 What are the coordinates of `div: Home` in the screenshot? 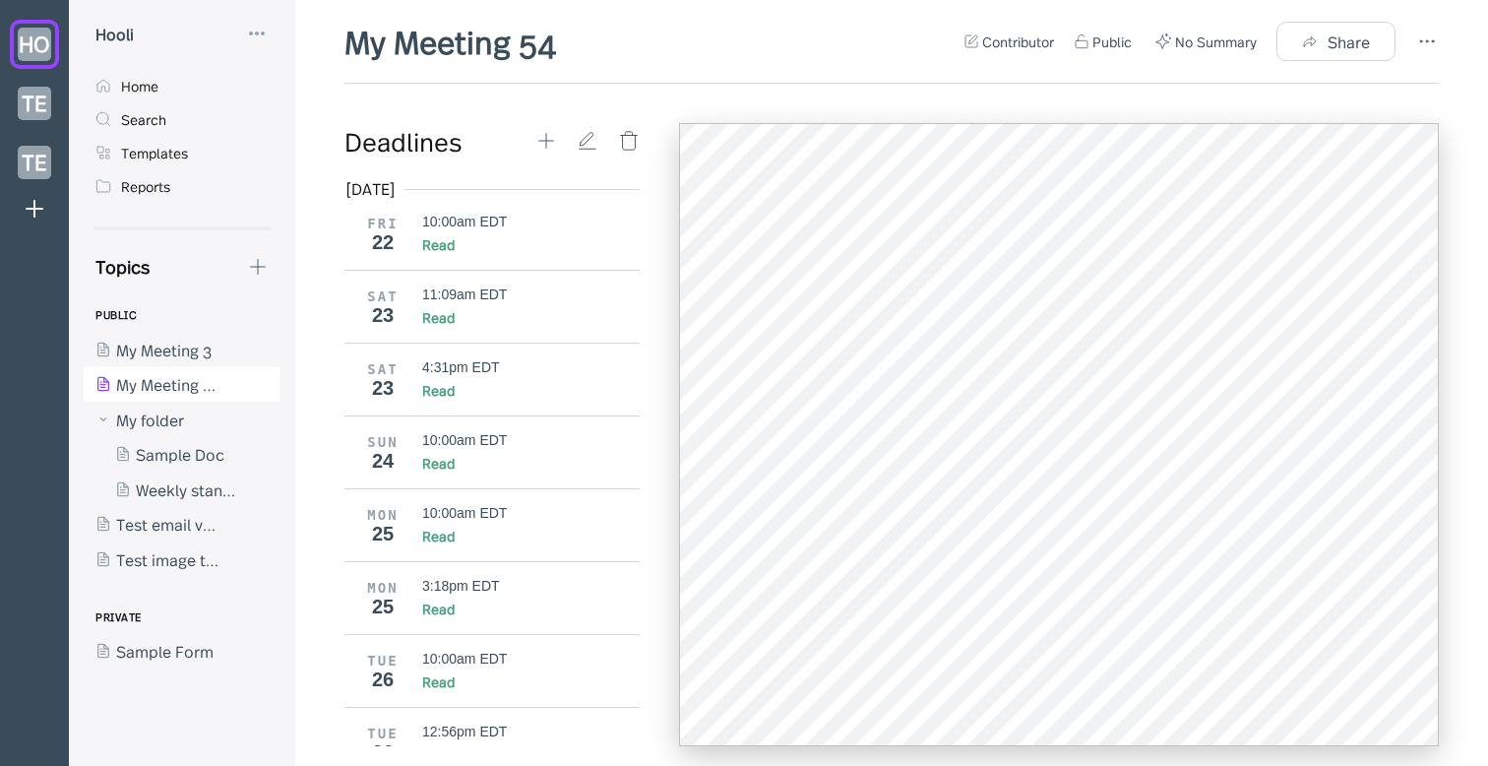 It's located at (140, 86).